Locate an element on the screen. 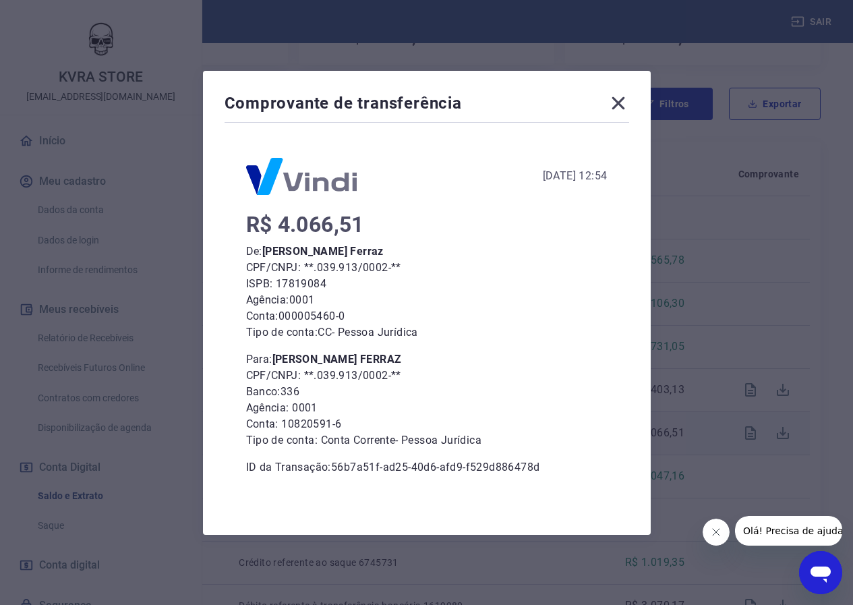 The image size is (853, 605). p: Conta: 10820591-6 is located at coordinates (427, 424).